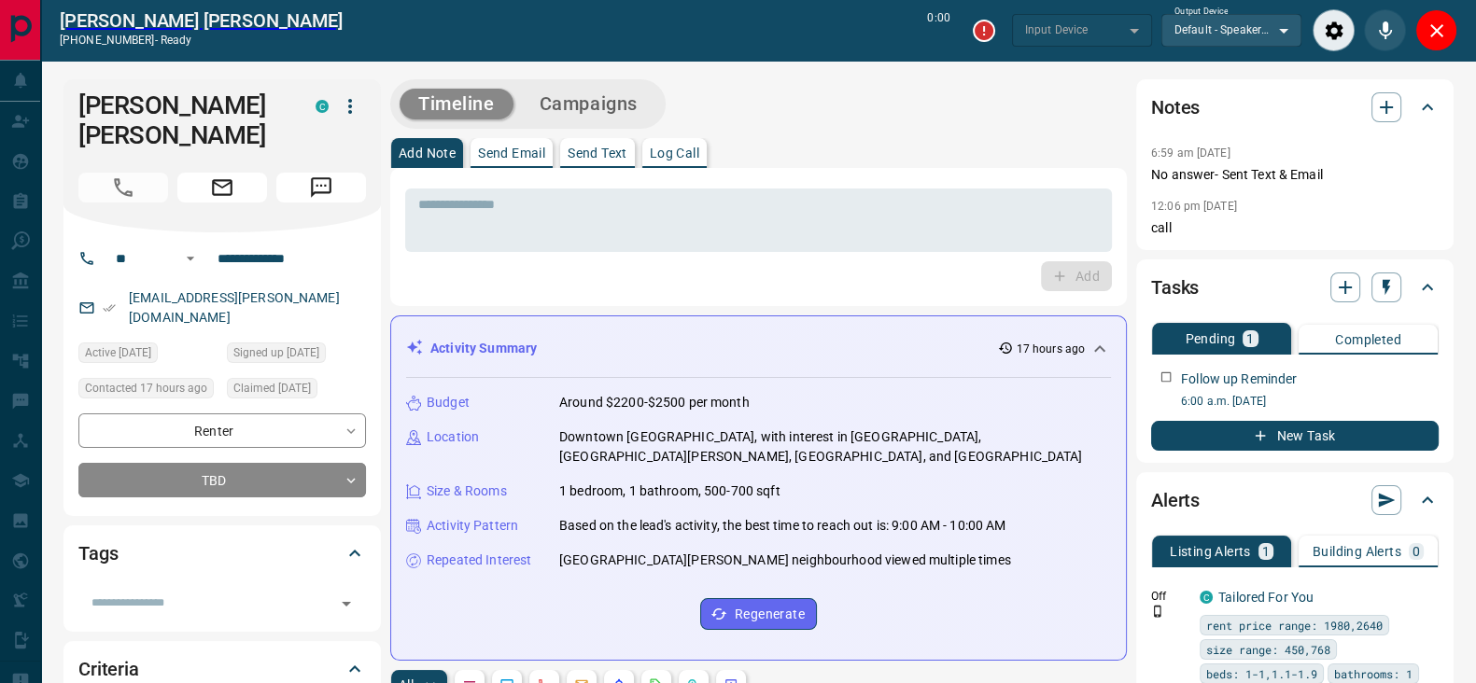  What do you see at coordinates (1384, 30) in the screenshot?
I see `div: Mute` at bounding box center [1384, 30].